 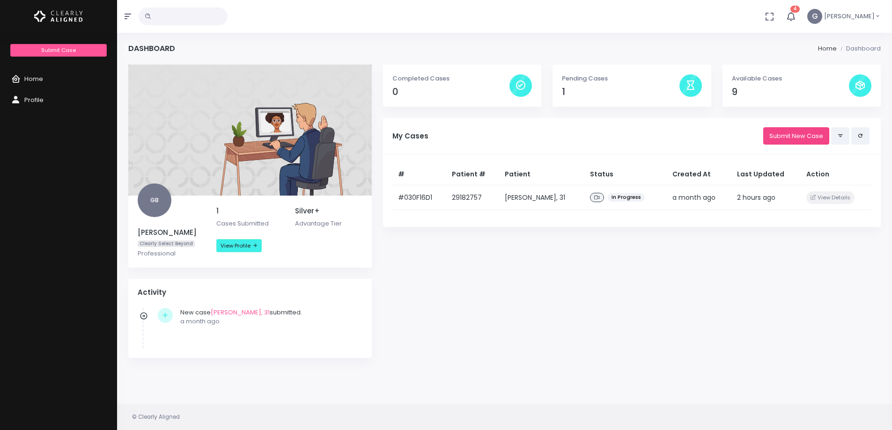 What do you see at coordinates (620, 92) in the screenshot?
I see `h4: 1` at bounding box center [620, 92].